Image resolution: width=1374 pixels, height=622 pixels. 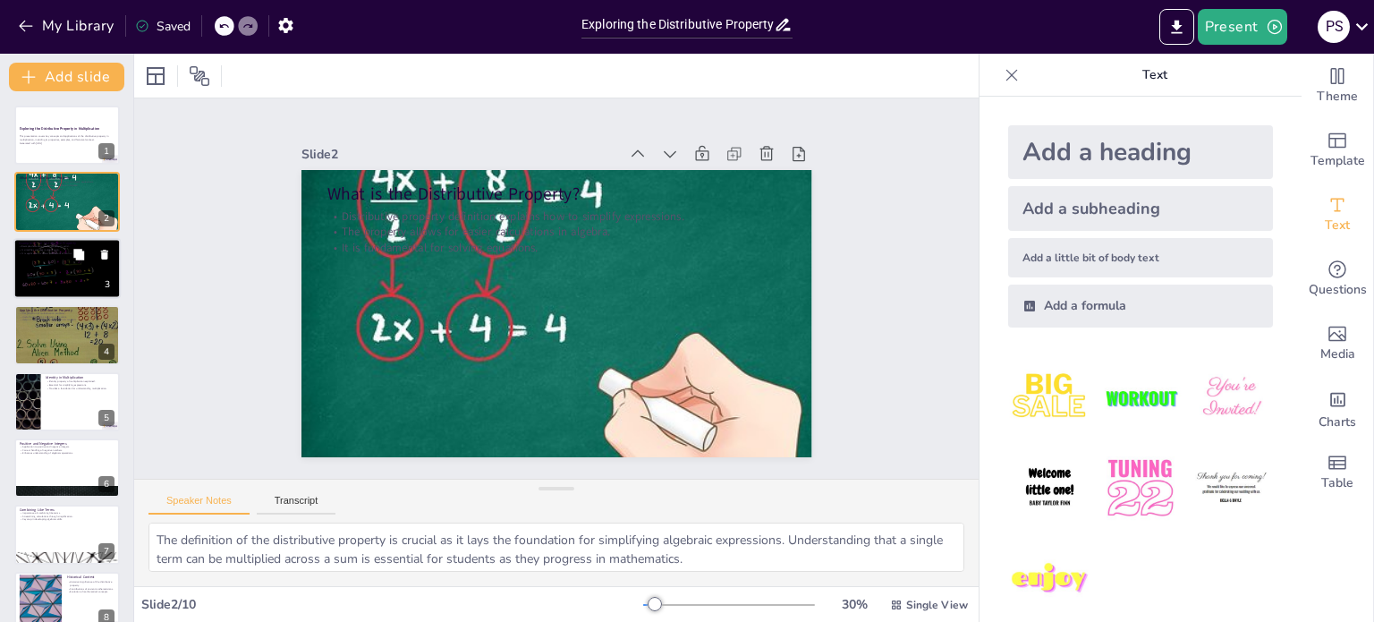 I want to click on p: Simplification of multiplication problems., so click(x=67, y=314).